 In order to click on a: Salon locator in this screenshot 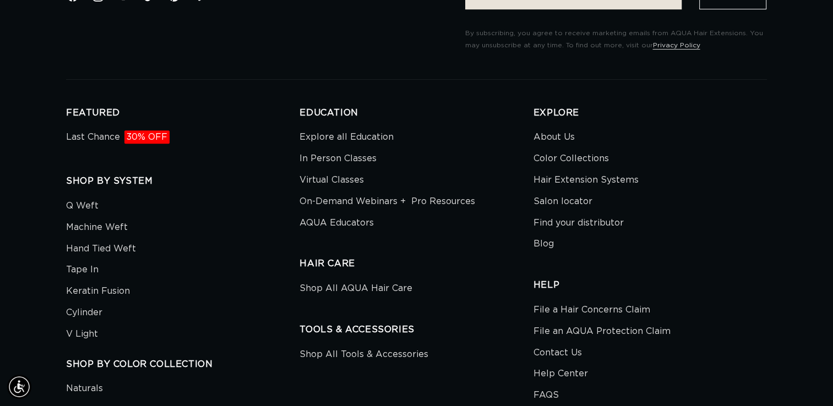, I will do `click(563, 202)`.